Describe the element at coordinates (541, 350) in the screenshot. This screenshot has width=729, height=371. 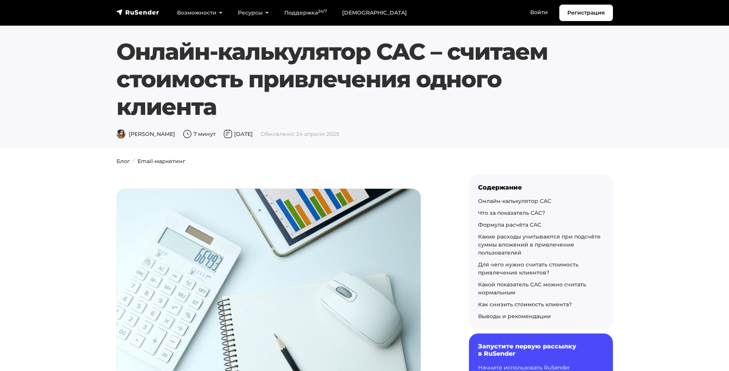
I see `h6: Запустите первую рассылку в RuSender` at that location.